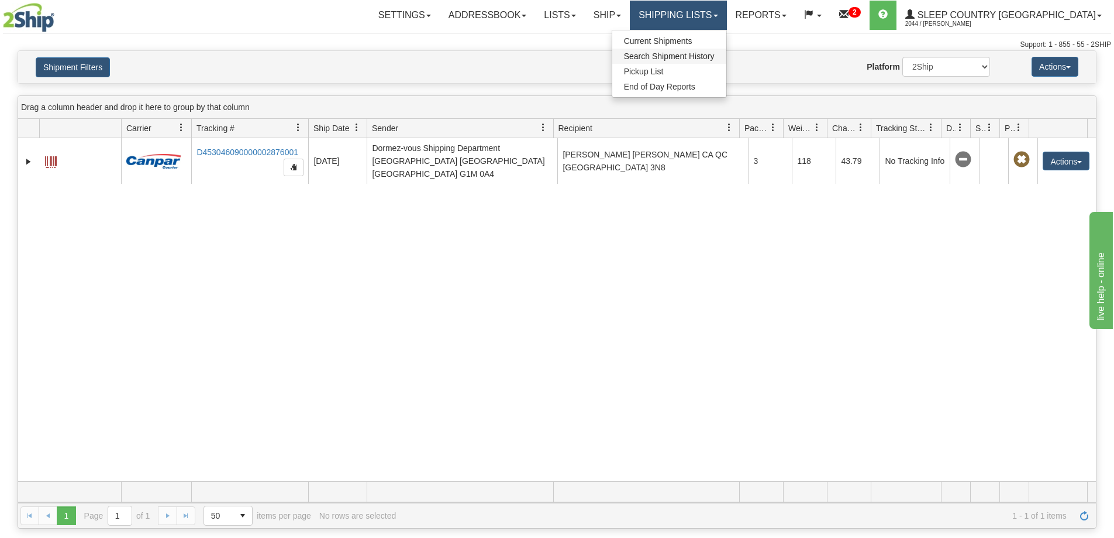 This screenshot has width=1114, height=538. Describe the element at coordinates (669, 87) in the screenshot. I see `a: End of Day Reports` at that location.